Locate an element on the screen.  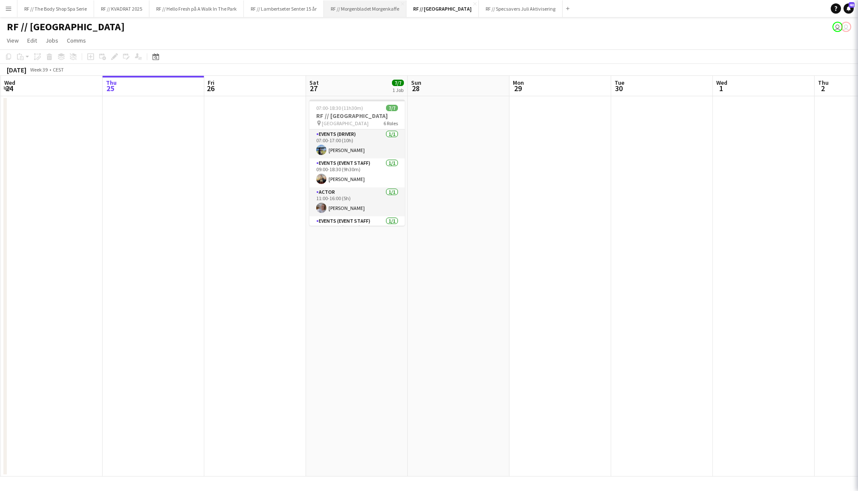
span: Sun is located at coordinates (416, 83).